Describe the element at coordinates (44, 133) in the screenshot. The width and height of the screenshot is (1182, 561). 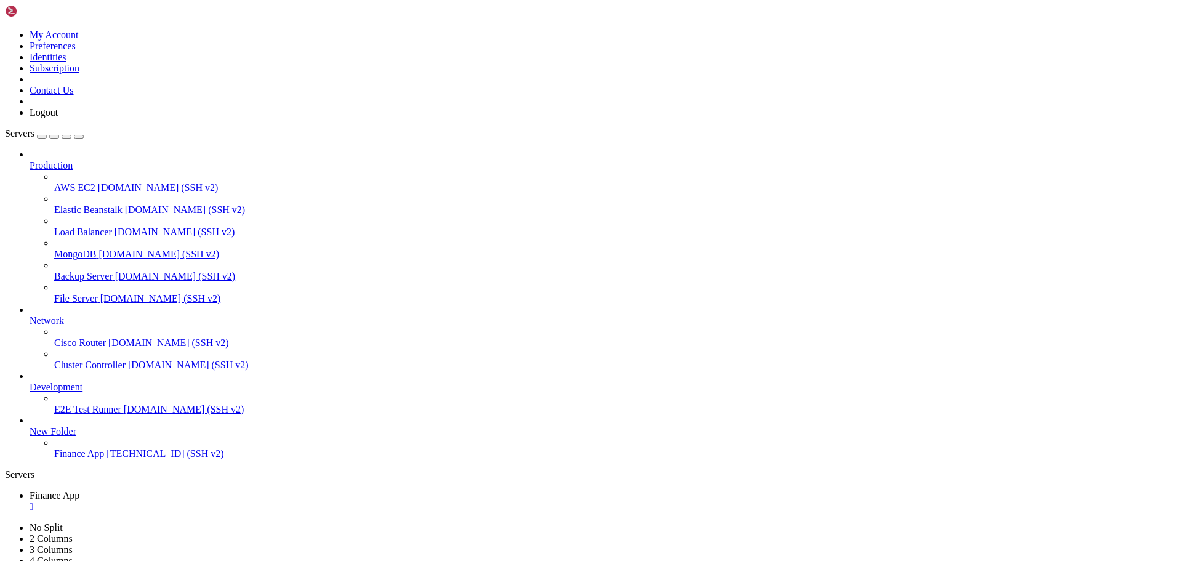
I see `a: Servers` at that location.